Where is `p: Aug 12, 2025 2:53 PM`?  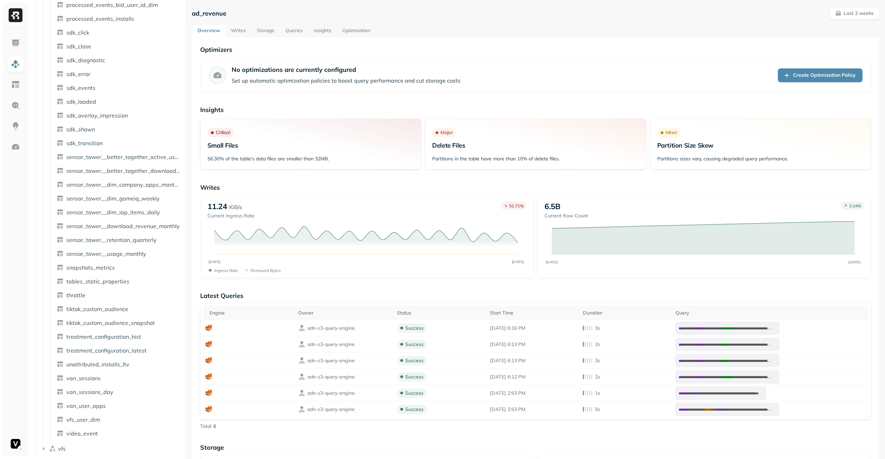
p: Aug 12, 2025 2:53 PM is located at coordinates (534, 410).